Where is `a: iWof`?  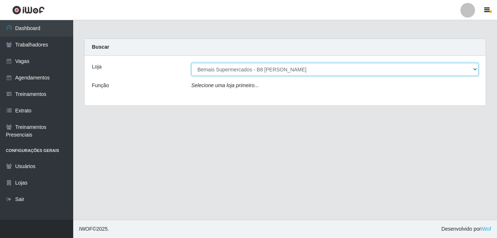
a: iWof is located at coordinates (486, 229).